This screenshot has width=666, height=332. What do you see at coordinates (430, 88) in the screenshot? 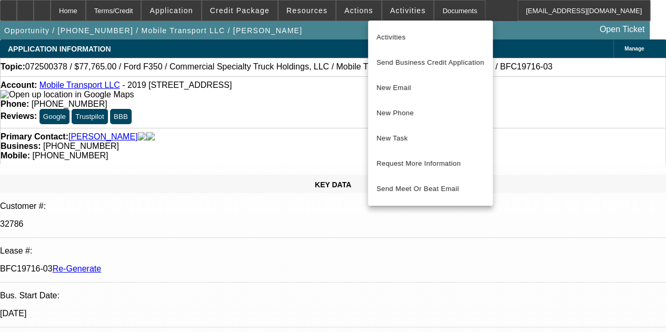
I see `span: New Email` at bounding box center [430, 88].